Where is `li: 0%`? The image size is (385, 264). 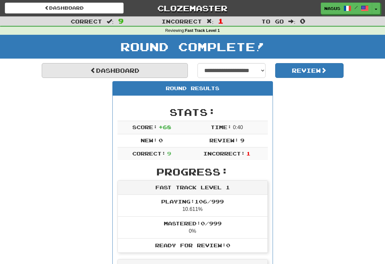 li: 0% is located at coordinates (193, 227).